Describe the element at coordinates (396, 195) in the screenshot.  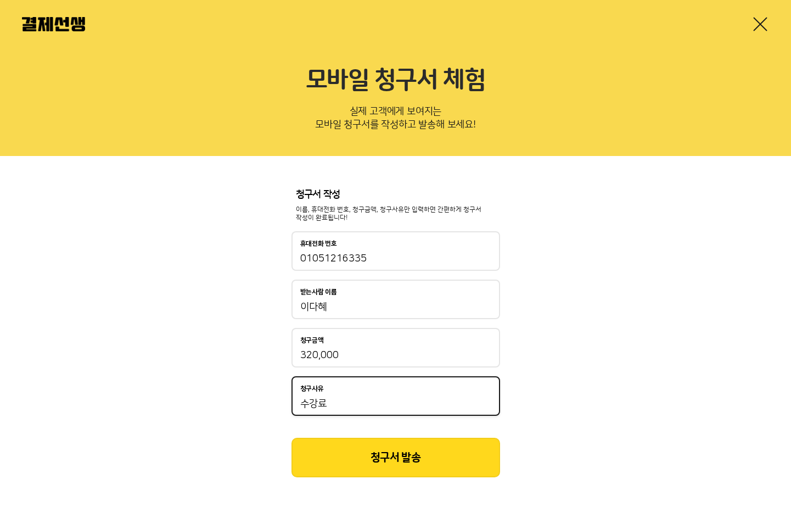
I see `p: 청구서 작성` at that location.